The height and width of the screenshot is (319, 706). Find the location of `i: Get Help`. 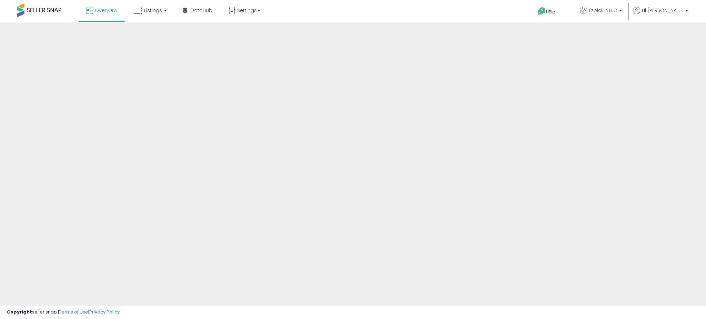

i: Get Help is located at coordinates (541, 11).